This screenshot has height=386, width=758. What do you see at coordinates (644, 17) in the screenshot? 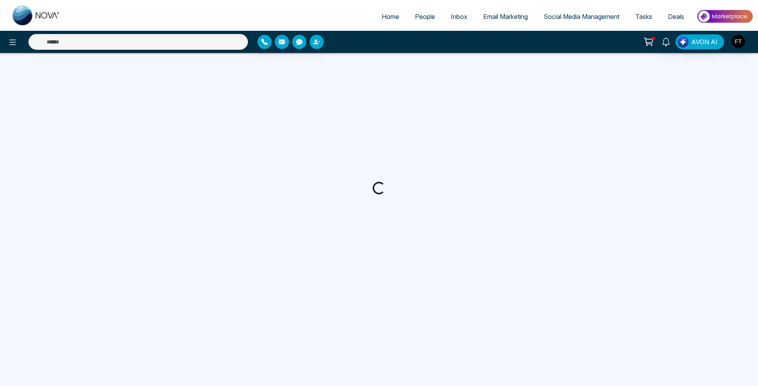
I see `span: Tasks` at bounding box center [644, 17].